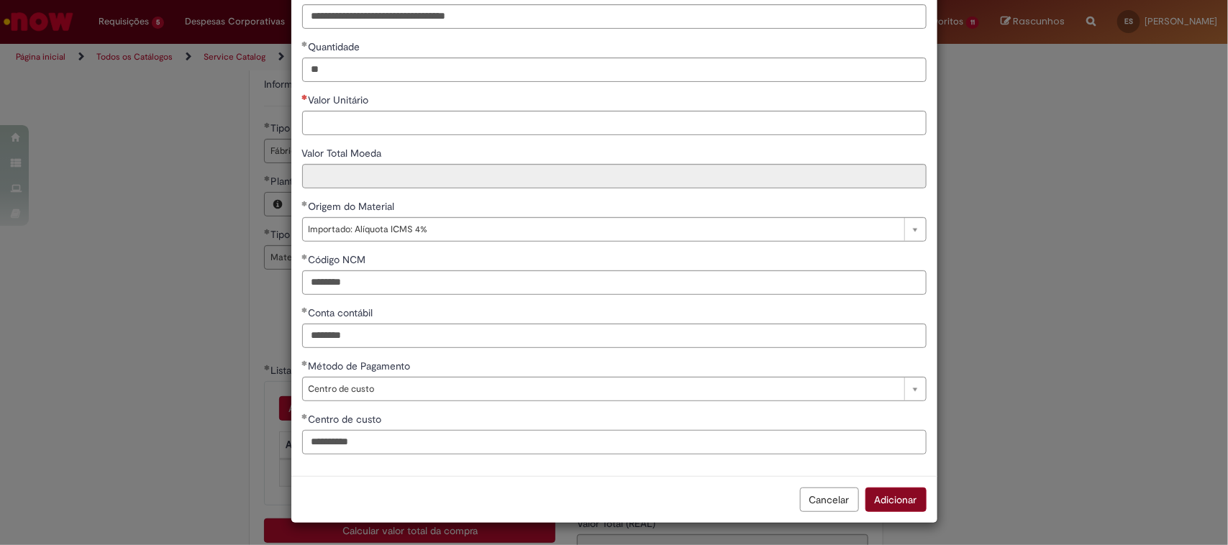  I want to click on button: Cancelar, so click(830, 500).